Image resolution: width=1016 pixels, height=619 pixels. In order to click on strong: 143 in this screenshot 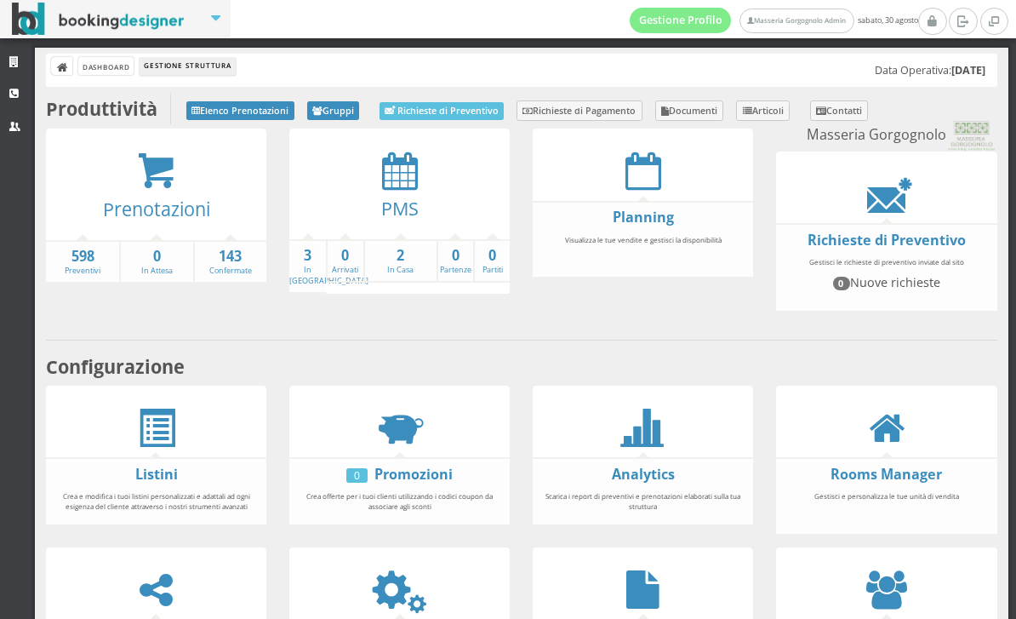, I will do `click(231, 256)`.